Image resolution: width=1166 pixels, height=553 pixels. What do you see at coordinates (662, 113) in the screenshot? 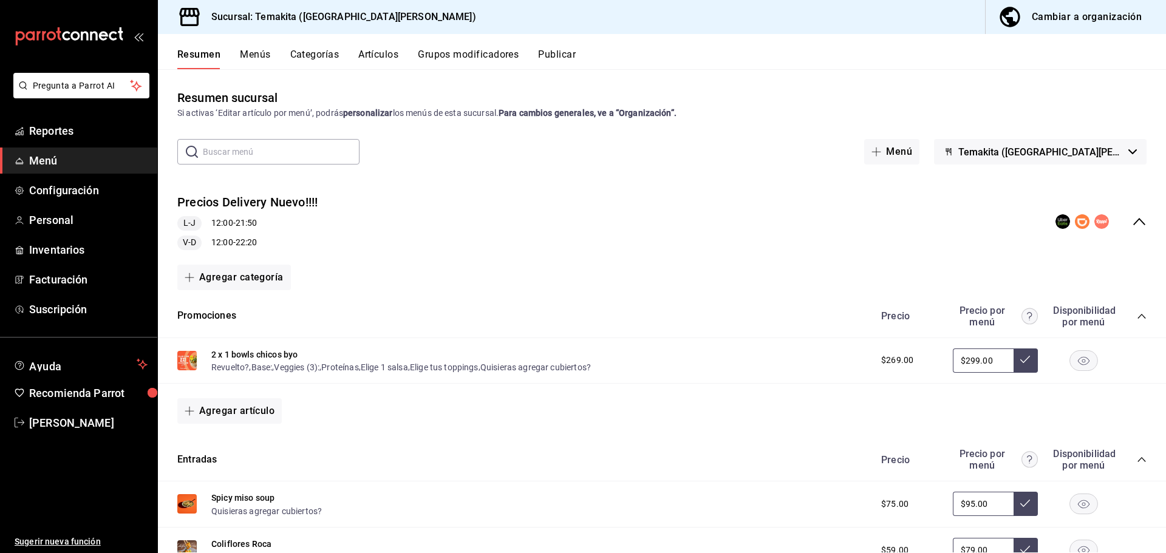
I see `div: Si activas ‘Editar artículo por menú’, podrás los menús de esta sucursal.` at bounding box center [662, 113].